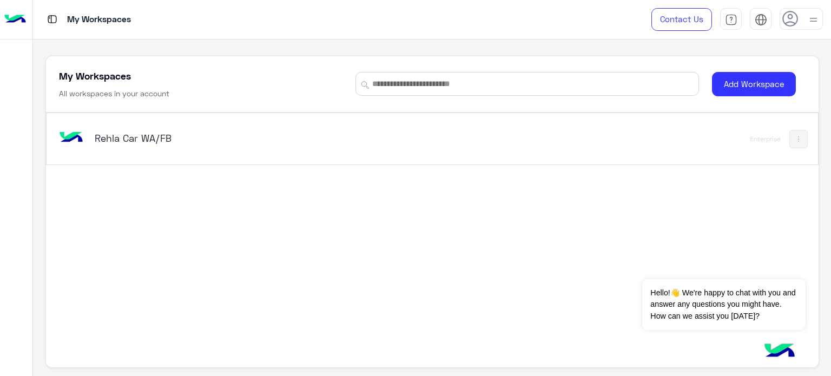  I want to click on div: Enterprise, so click(765, 139).